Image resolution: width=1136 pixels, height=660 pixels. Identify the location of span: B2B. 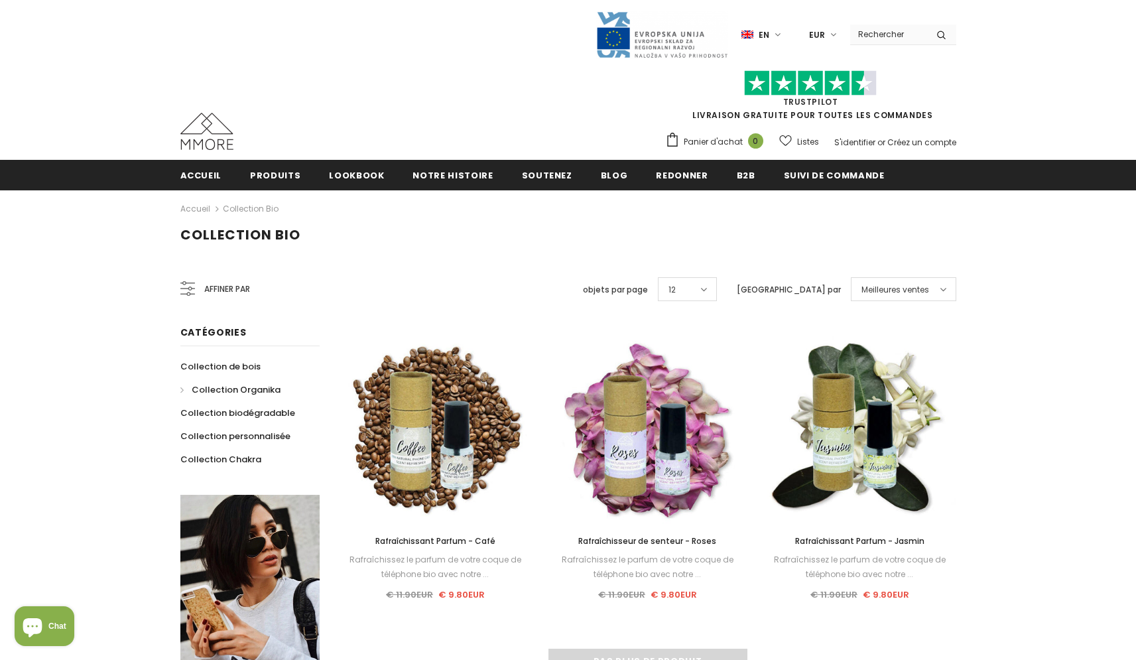
(746, 175).